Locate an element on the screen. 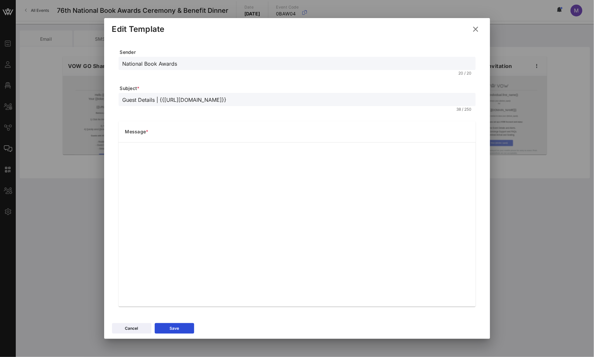  input: Subject is located at coordinates (297, 100).